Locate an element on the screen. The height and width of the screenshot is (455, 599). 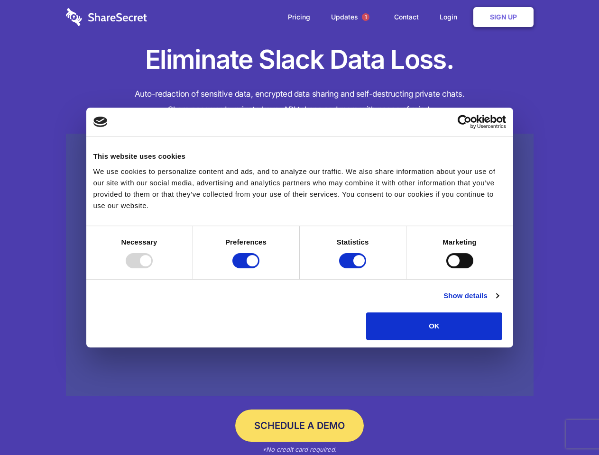
div: This website uses cookies is located at coordinates (300, 157).